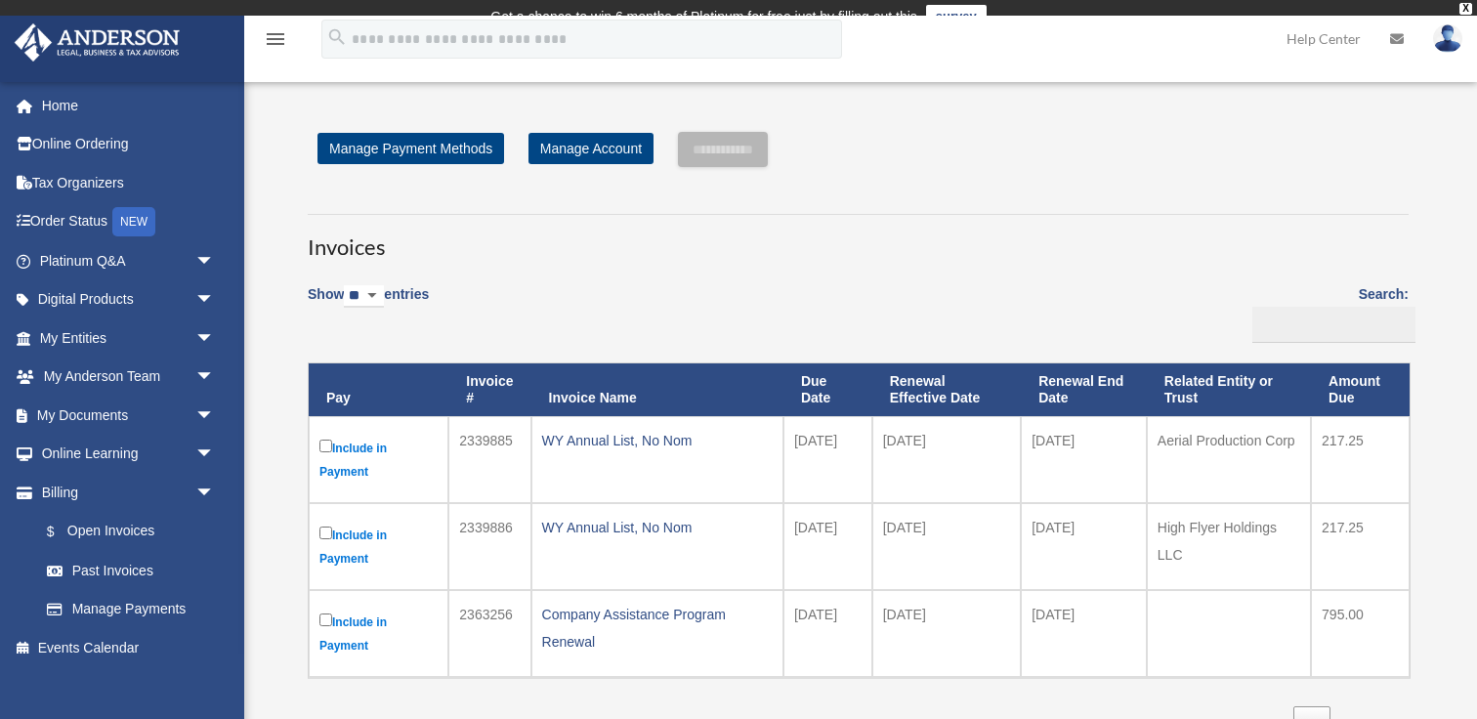 Image resolution: width=1477 pixels, height=719 pixels. I want to click on a: Past Invoices, so click(131, 571).